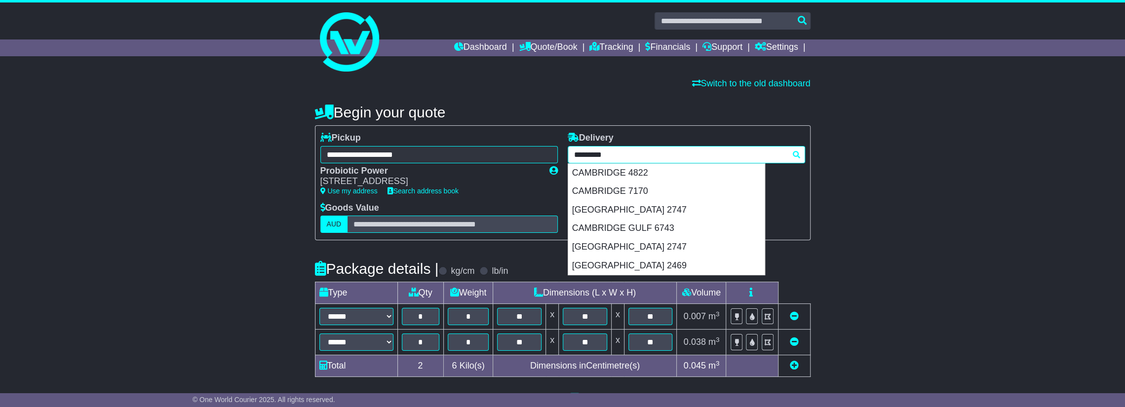 The image size is (1125, 407). I want to click on a: Use my address, so click(349, 191).